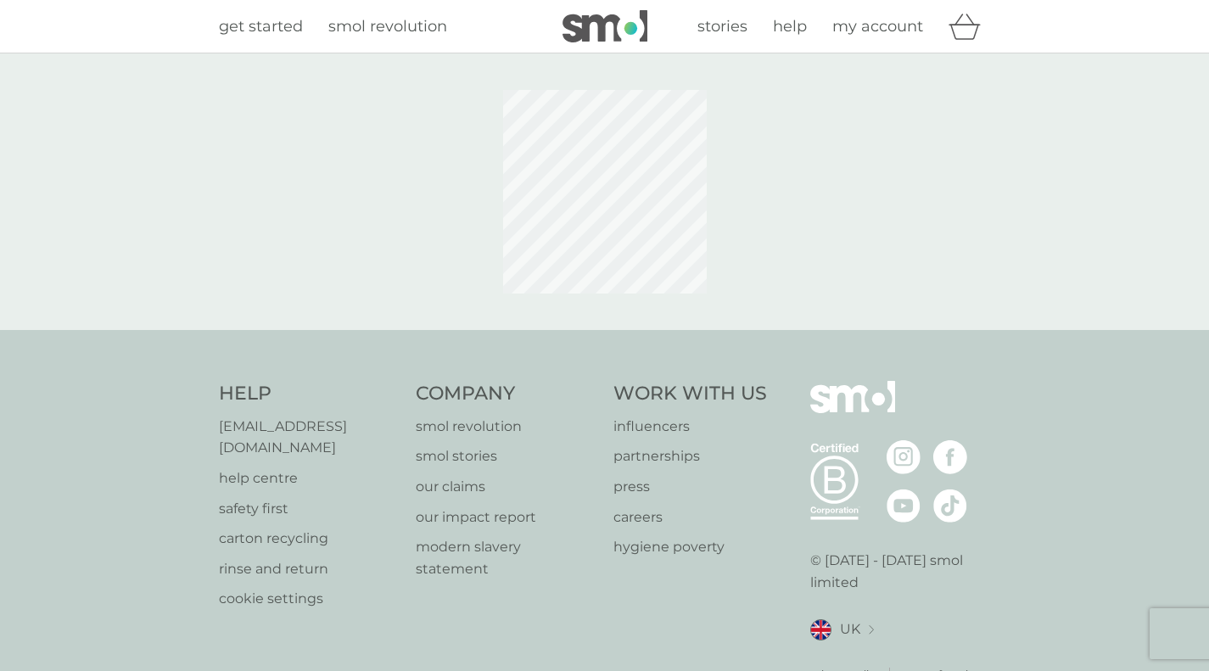 The image size is (1209, 671). I want to click on h4: Help, so click(309, 394).